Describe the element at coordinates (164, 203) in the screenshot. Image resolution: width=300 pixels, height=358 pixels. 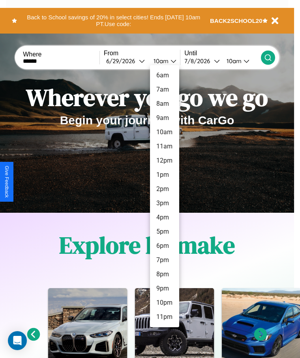
I see `li: 3pm` at that location.